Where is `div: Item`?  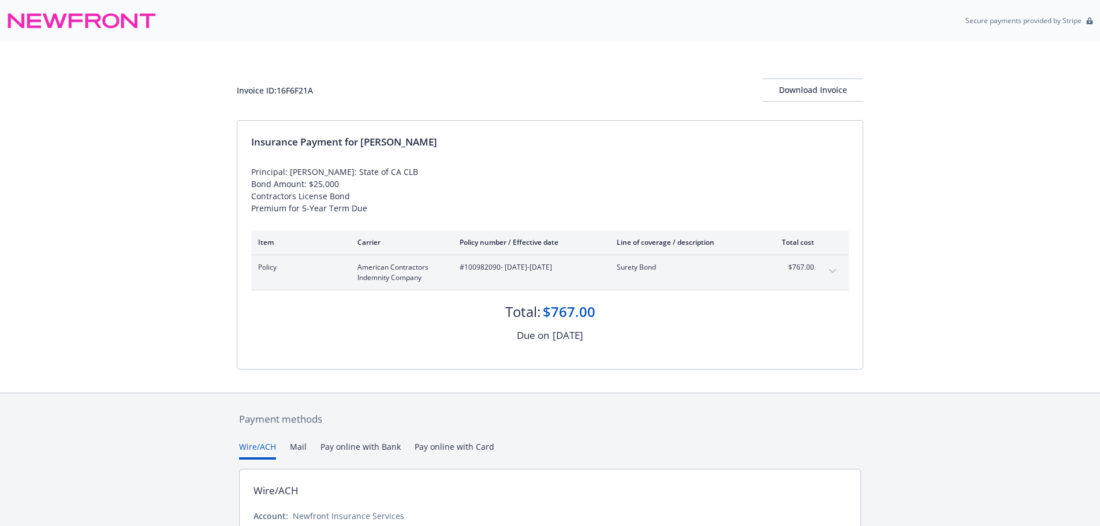 div: Item is located at coordinates (299, 242).